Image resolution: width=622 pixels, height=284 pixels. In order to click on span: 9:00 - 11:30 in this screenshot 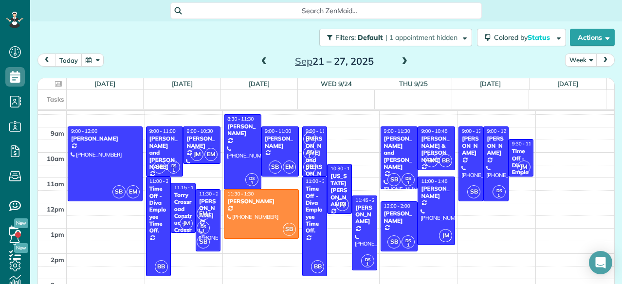, I will do `click(397, 131)`.